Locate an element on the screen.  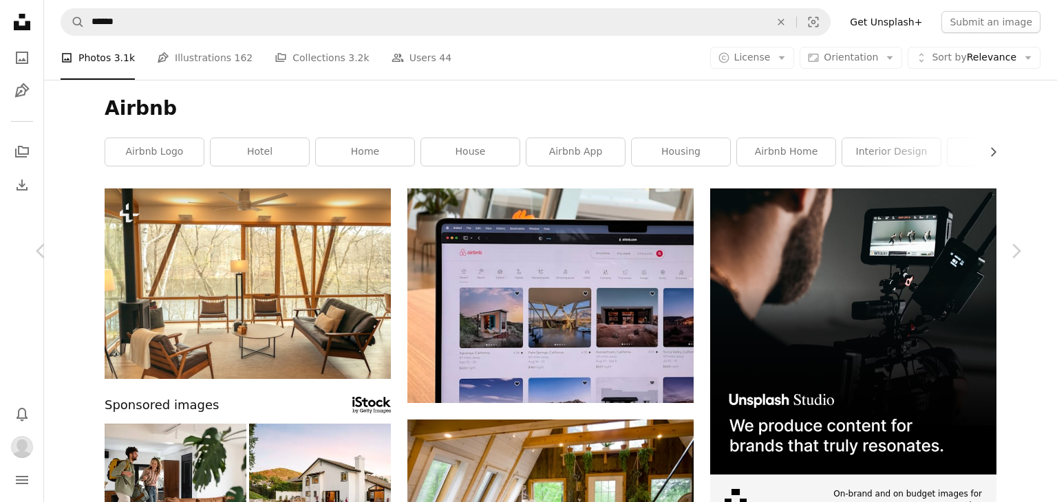
a: travel is located at coordinates (997, 152).